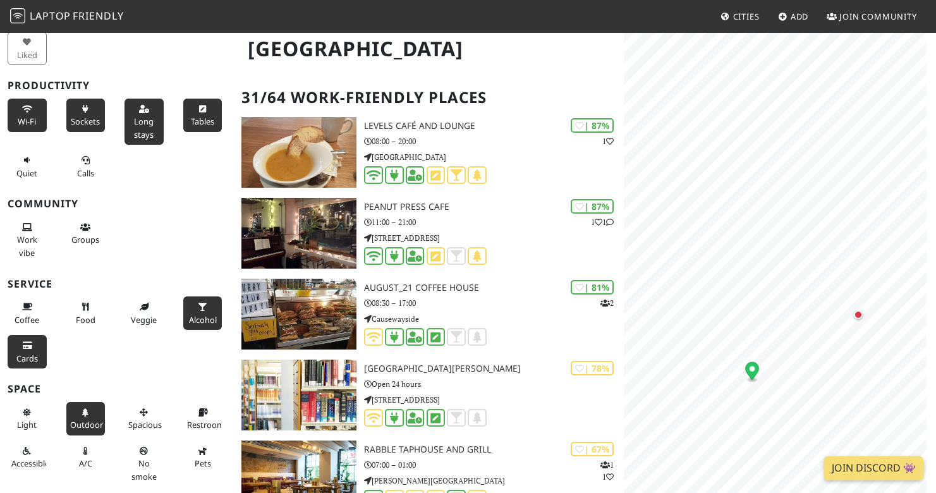  Describe the element at coordinates (740, 16) in the screenshot. I see `a: Cities` at that location.